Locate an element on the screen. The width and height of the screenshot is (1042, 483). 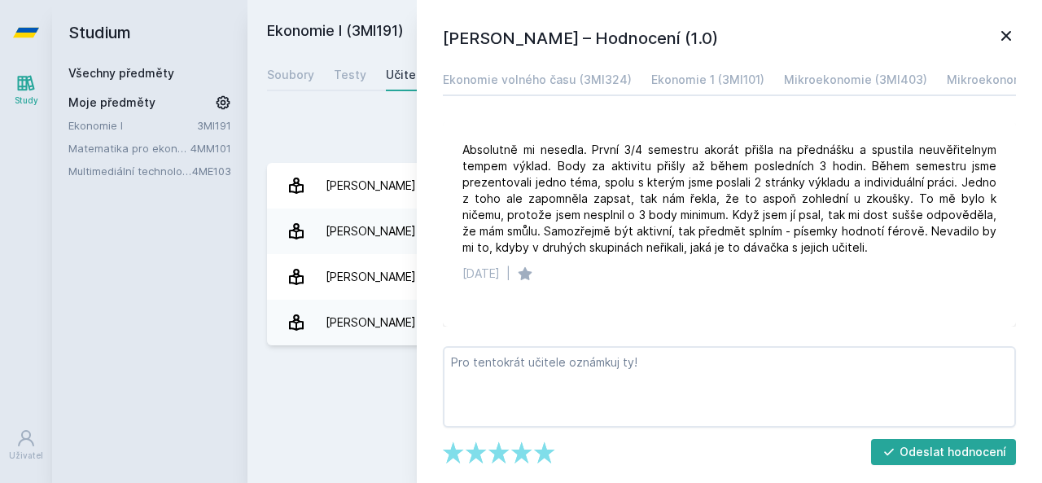
div: Soubory is located at coordinates (291, 75).